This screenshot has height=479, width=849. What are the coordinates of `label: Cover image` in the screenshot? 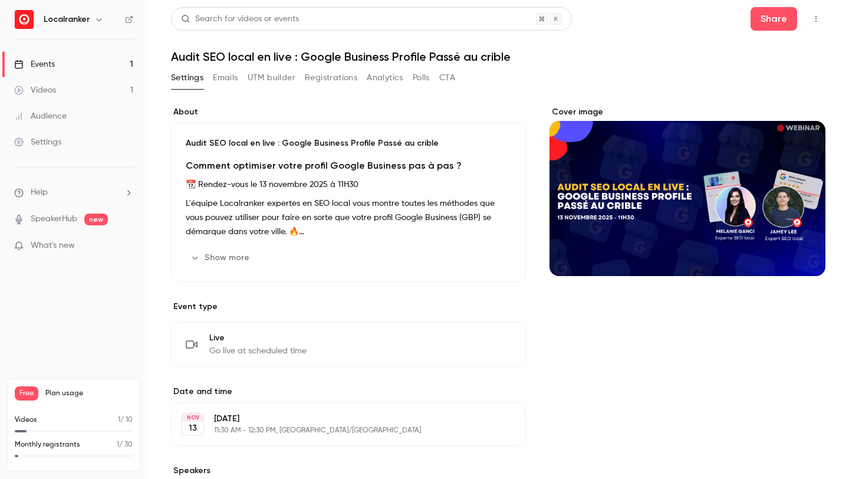 It's located at (687, 112).